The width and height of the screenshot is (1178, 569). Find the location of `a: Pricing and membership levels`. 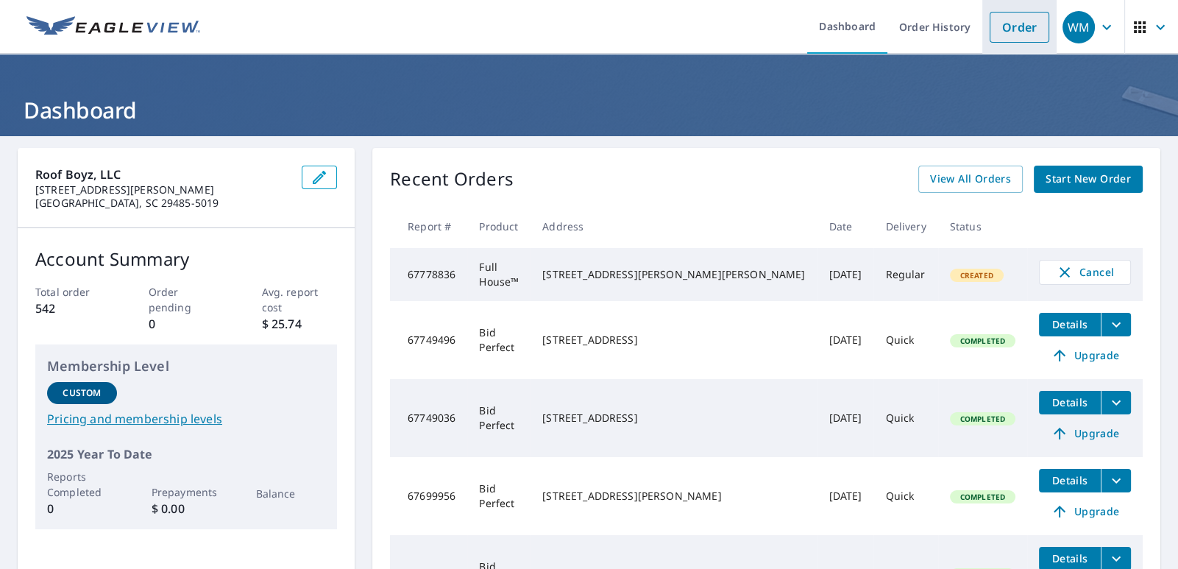

a: Pricing and membership levels is located at coordinates (186, 419).